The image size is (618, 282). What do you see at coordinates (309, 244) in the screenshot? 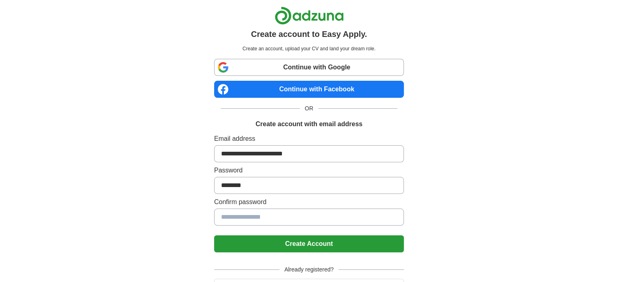
I see `button: Create Account` at bounding box center [309, 244].